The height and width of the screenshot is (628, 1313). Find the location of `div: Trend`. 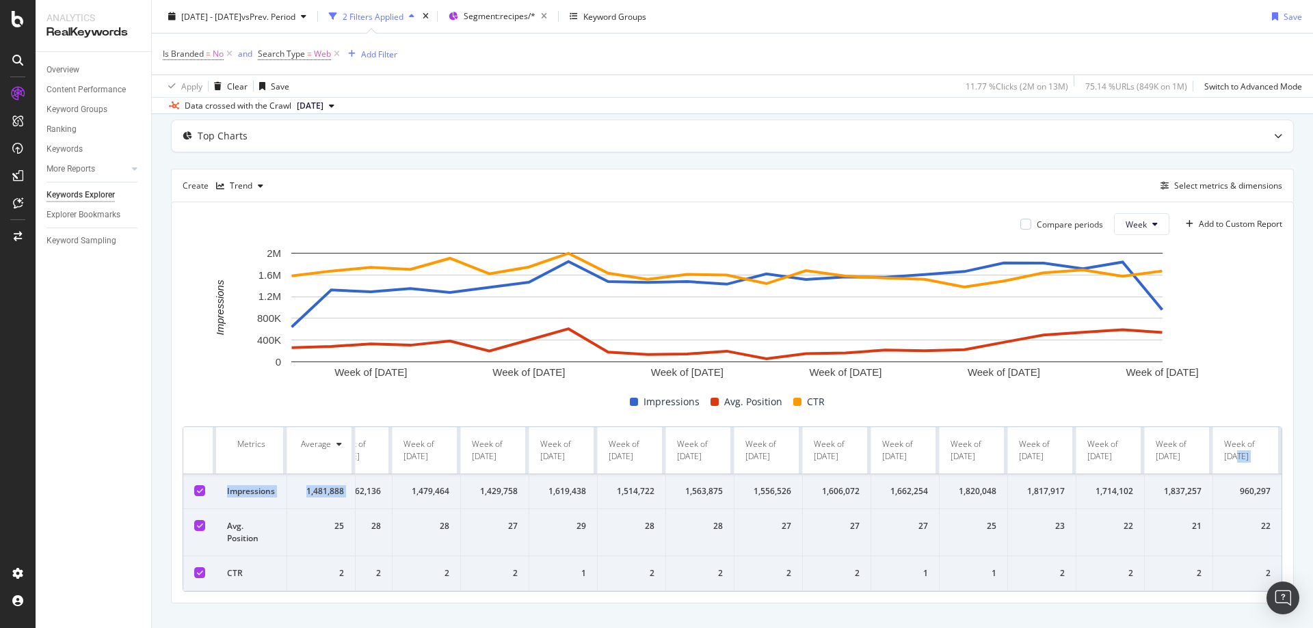

div: Trend is located at coordinates (241, 186).